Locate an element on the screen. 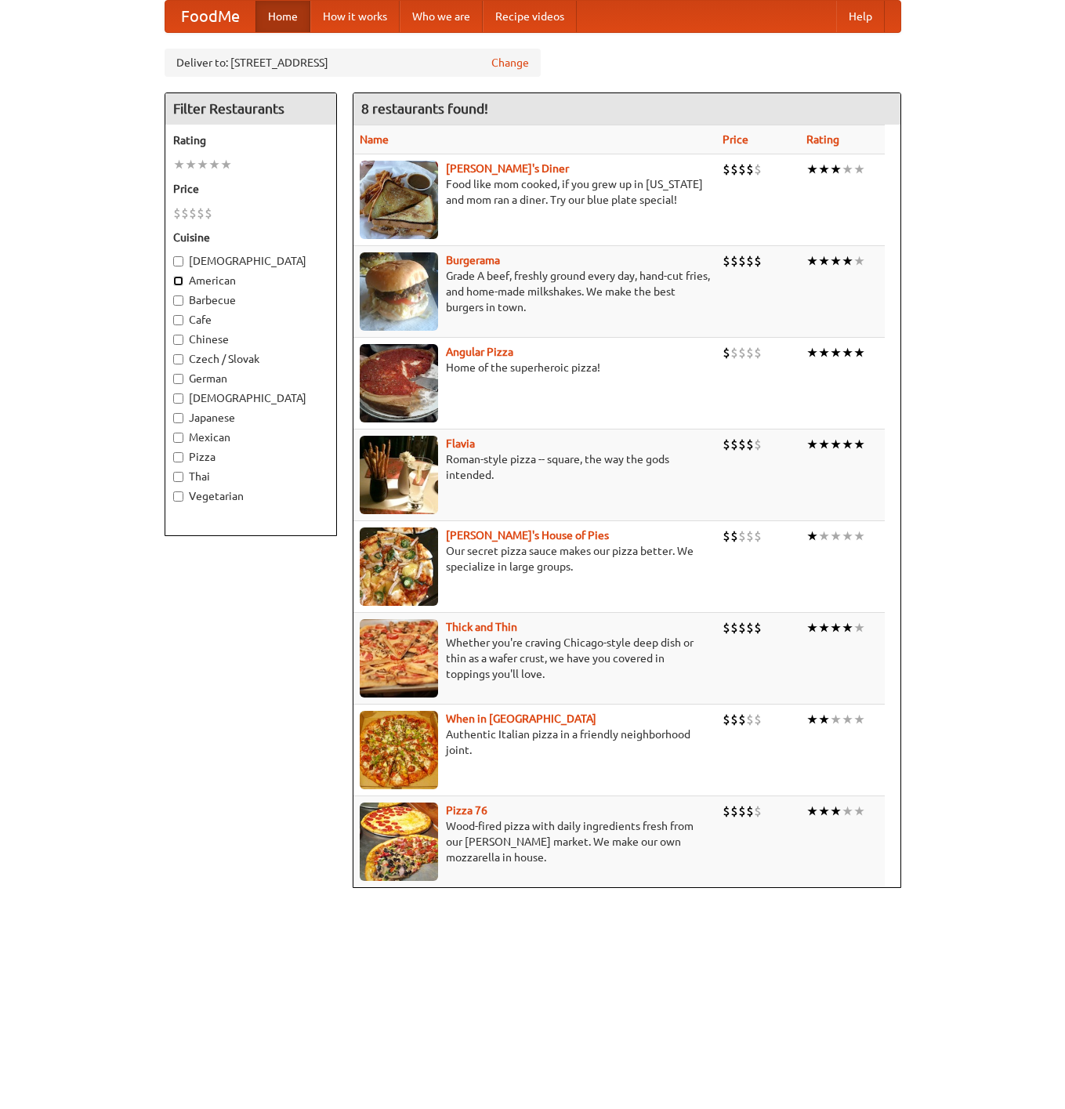  input: Czech / Slovak is located at coordinates (178, 359).